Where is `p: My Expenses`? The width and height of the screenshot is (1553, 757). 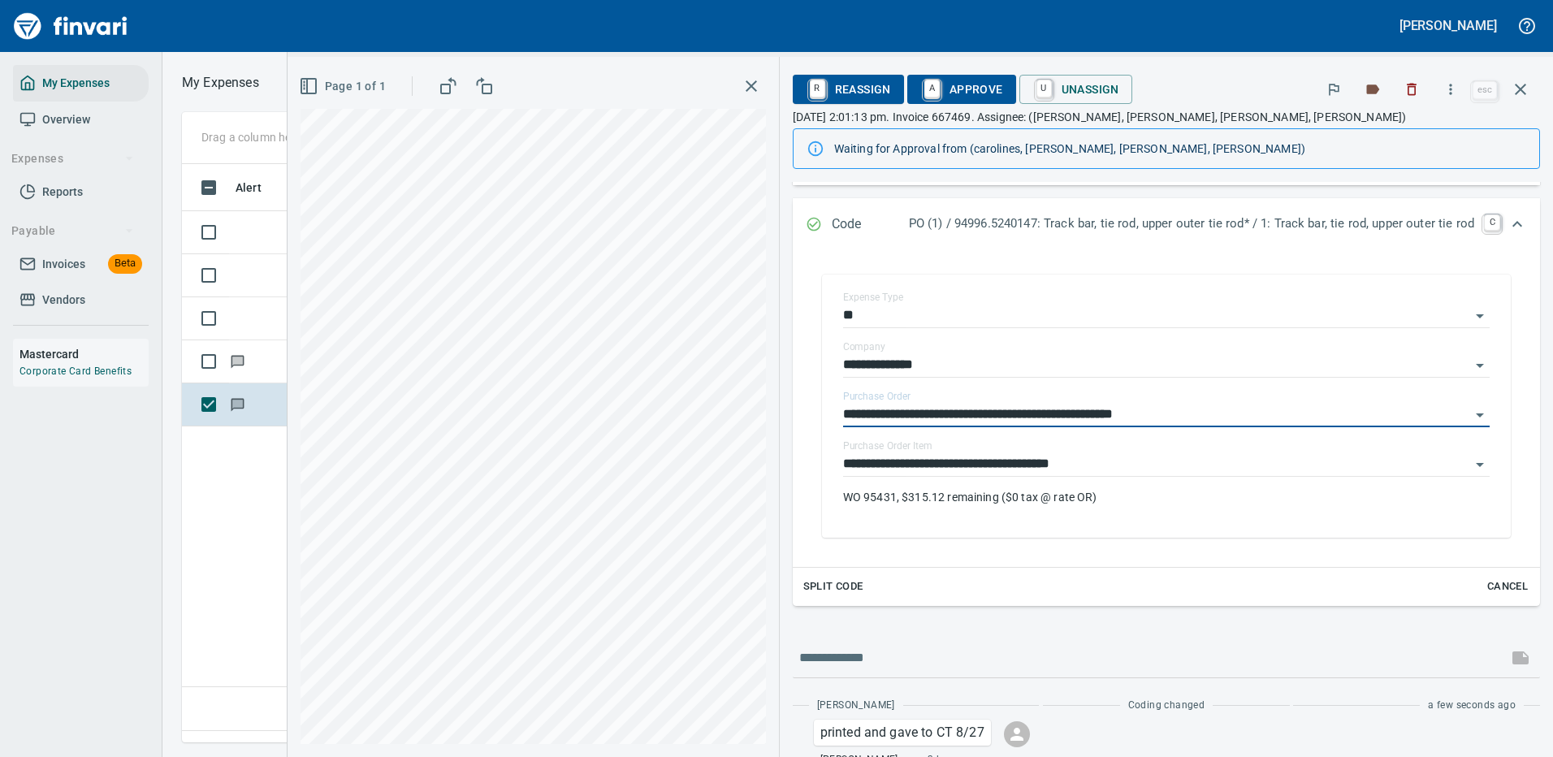
p: My Expenses is located at coordinates (220, 83).